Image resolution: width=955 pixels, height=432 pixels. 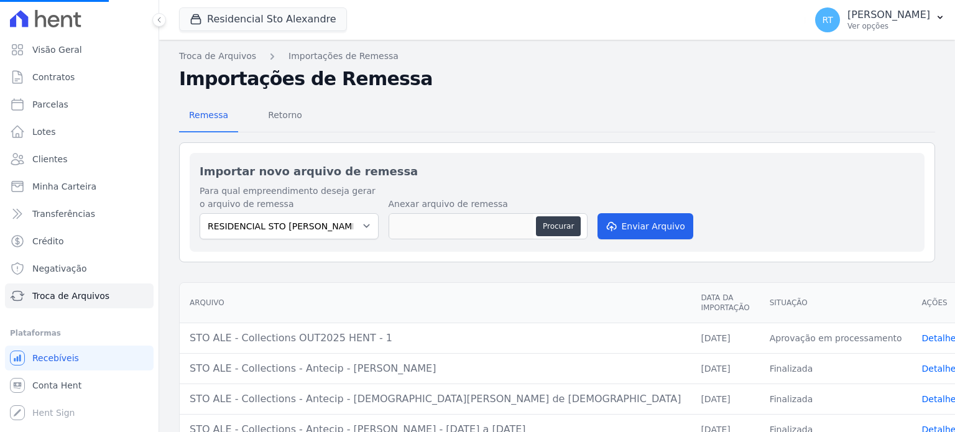 I want to click on a: Transferências, so click(x=79, y=214).